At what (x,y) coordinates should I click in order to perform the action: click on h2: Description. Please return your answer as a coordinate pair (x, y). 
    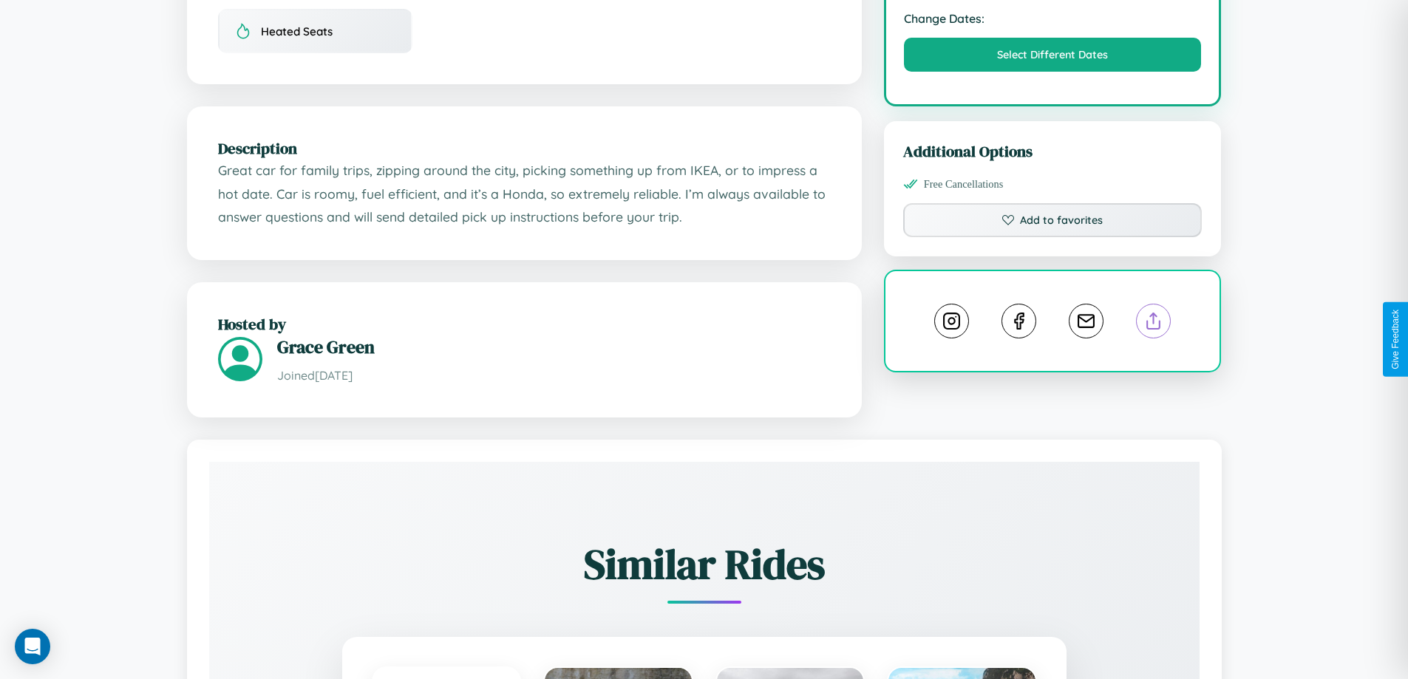
    Looking at the image, I should click on (524, 148).